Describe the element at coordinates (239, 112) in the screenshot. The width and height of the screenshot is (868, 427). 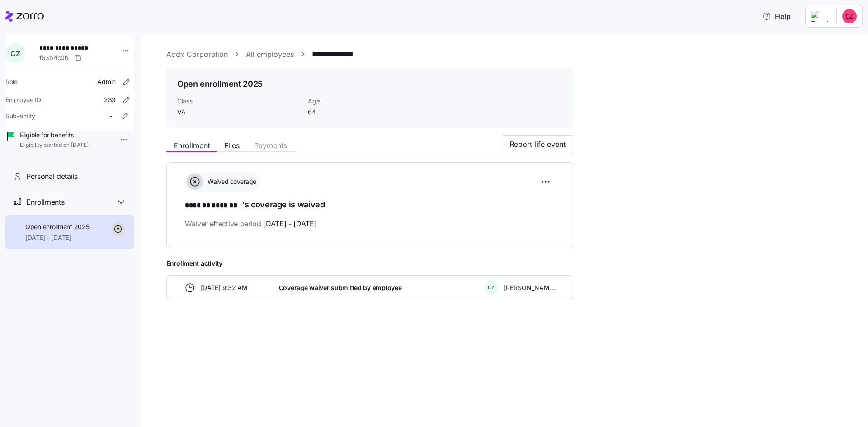
I see `span: VA` at that location.